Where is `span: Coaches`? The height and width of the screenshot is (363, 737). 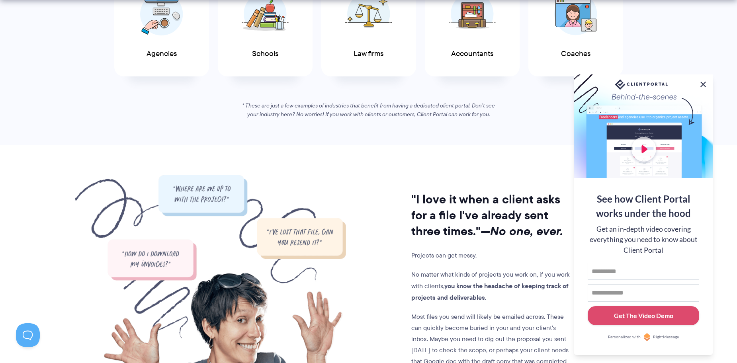
span: Coaches is located at coordinates (576, 54).